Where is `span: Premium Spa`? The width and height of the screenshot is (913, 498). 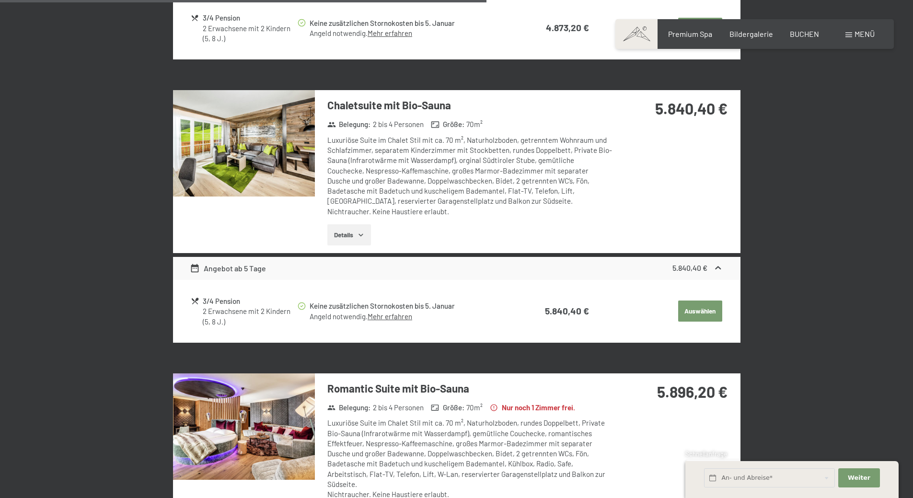
span: Premium Spa is located at coordinates (690, 34).